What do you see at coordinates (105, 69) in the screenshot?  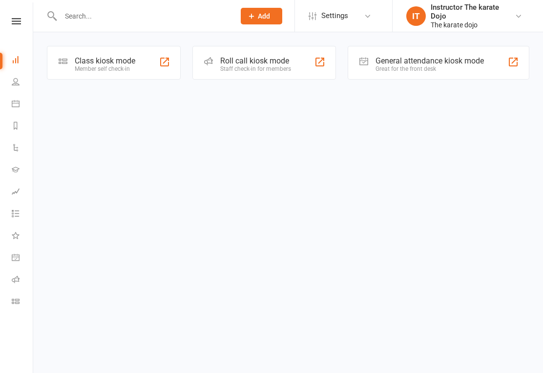 I see `div: Member self check-in` at bounding box center [105, 69].